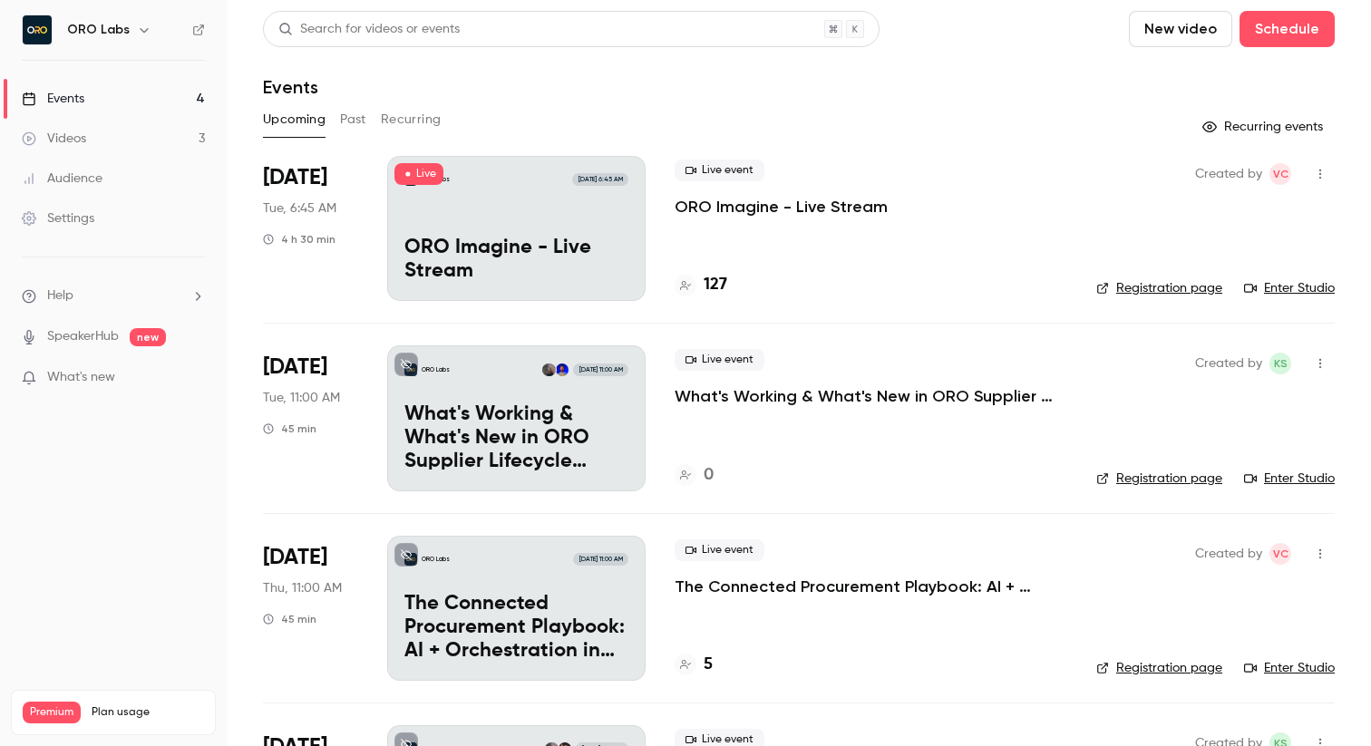  Describe the element at coordinates (562, 370) in the screenshot. I see `img: Hrishi Kaikini` at that location.